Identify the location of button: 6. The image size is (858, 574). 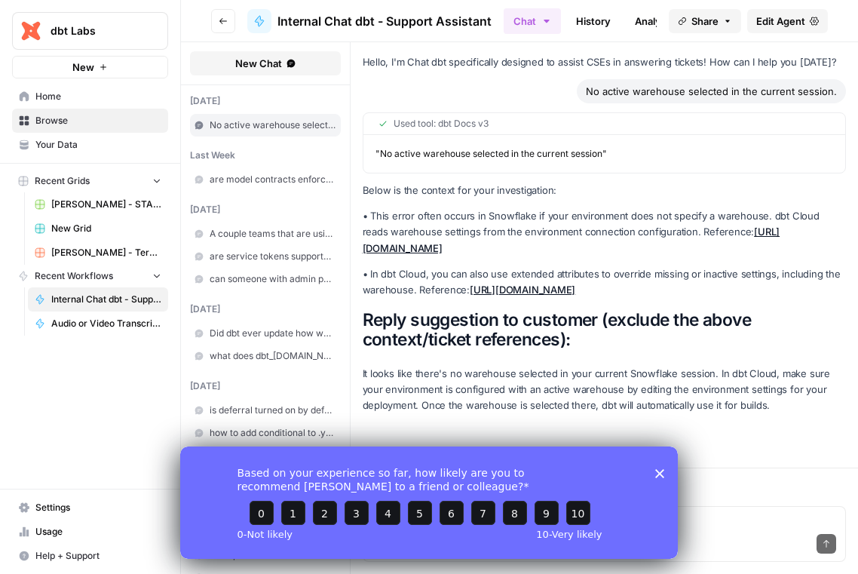
(271, 66).